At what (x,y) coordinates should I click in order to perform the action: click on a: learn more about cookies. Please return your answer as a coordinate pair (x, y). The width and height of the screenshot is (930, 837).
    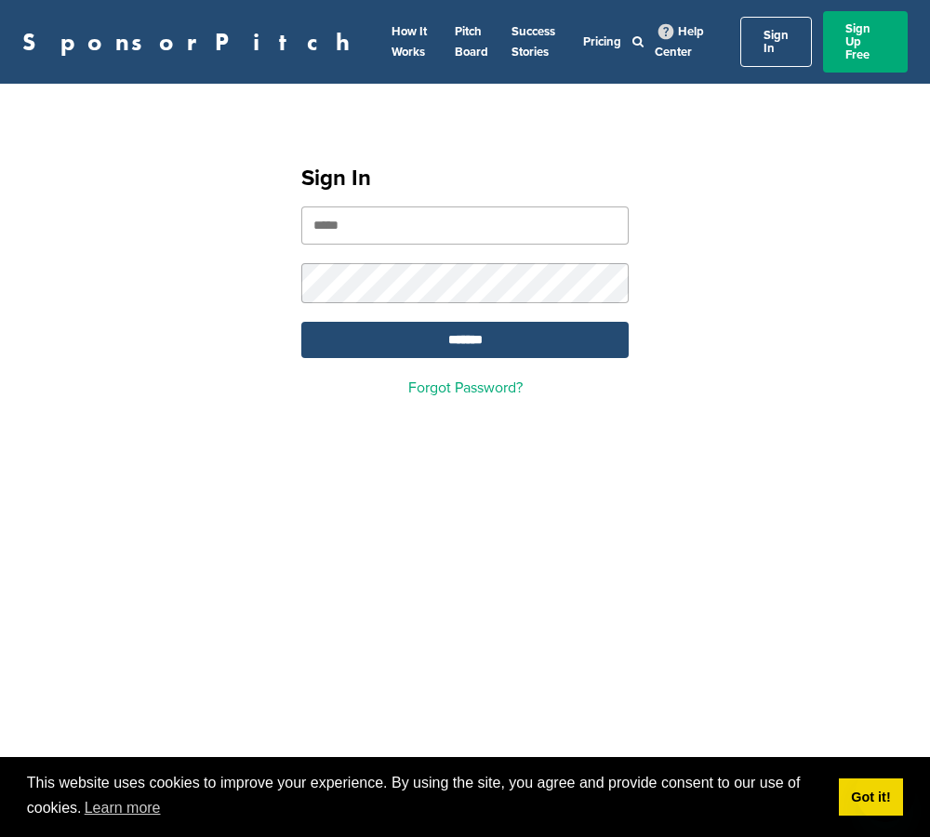
    Looking at the image, I should click on (123, 808).